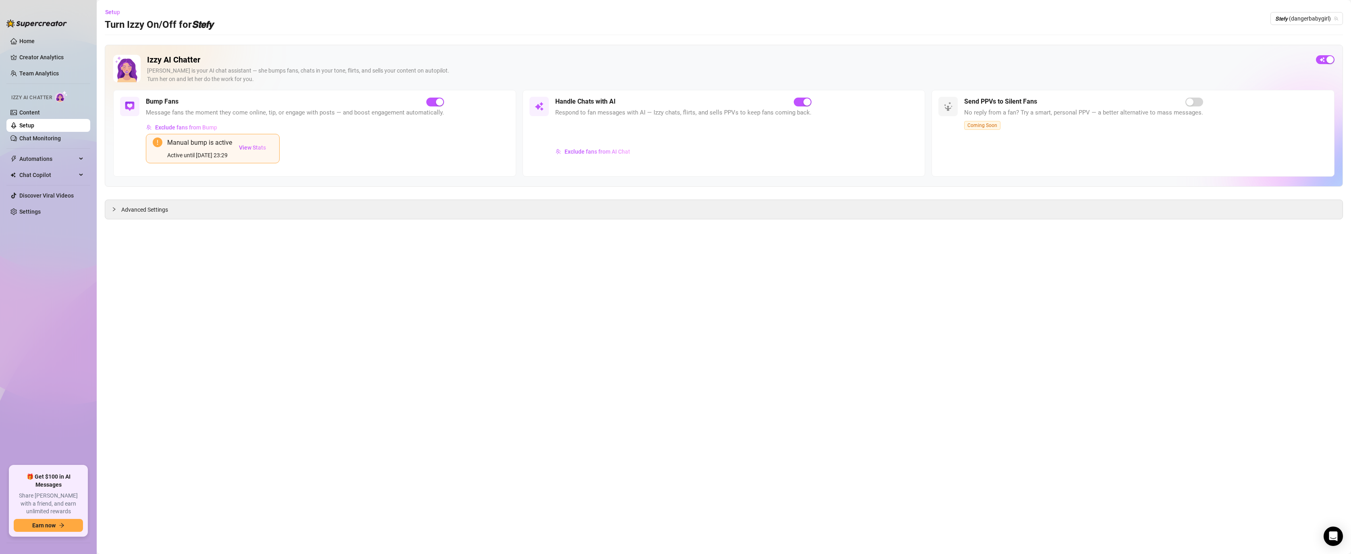  What do you see at coordinates (27, 41) in the screenshot?
I see `a: Home` at bounding box center [27, 41].